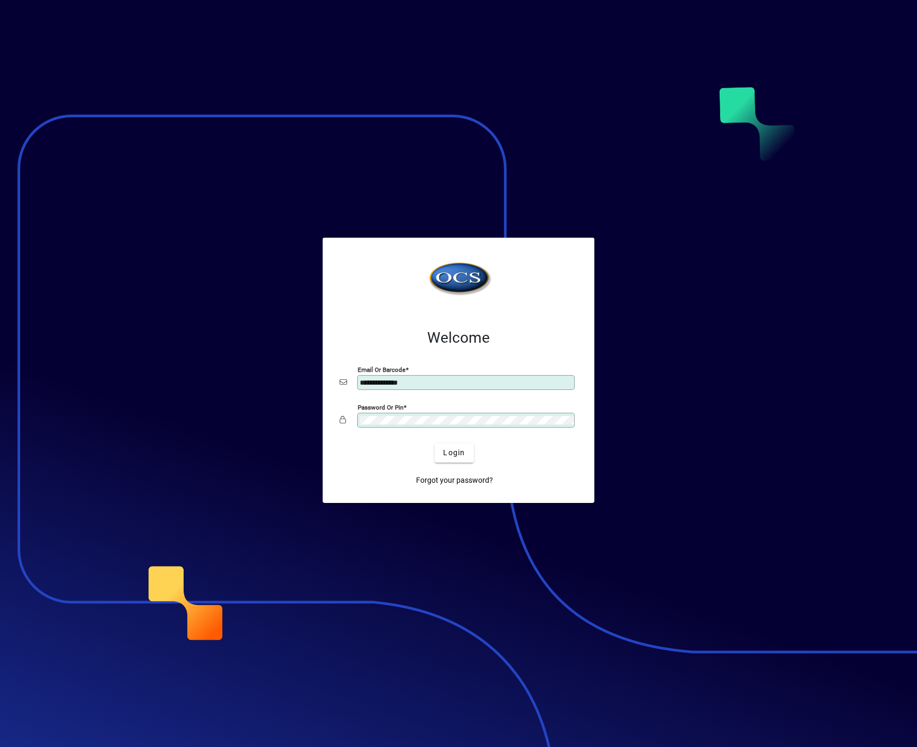 Image resolution: width=917 pixels, height=747 pixels. What do you see at coordinates (454, 453) in the screenshot?
I see `span: Login` at bounding box center [454, 453].